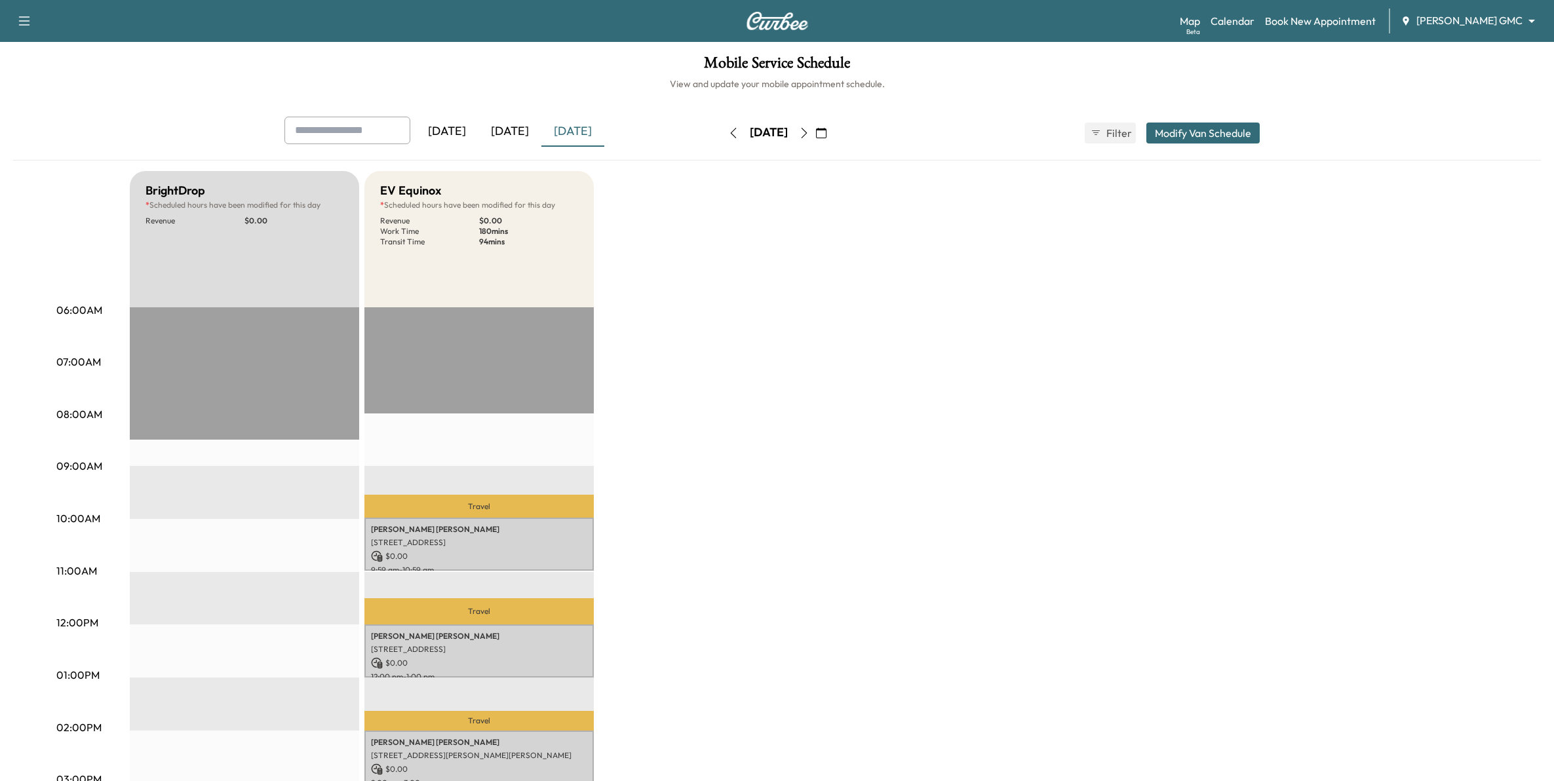  Describe the element at coordinates (77, 623) in the screenshot. I see `p: 12:00PM` at that location.